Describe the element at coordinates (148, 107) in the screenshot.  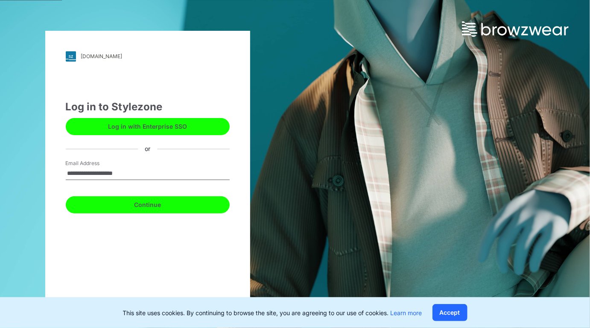
I see `div: Log in to Stylezone` at that location.